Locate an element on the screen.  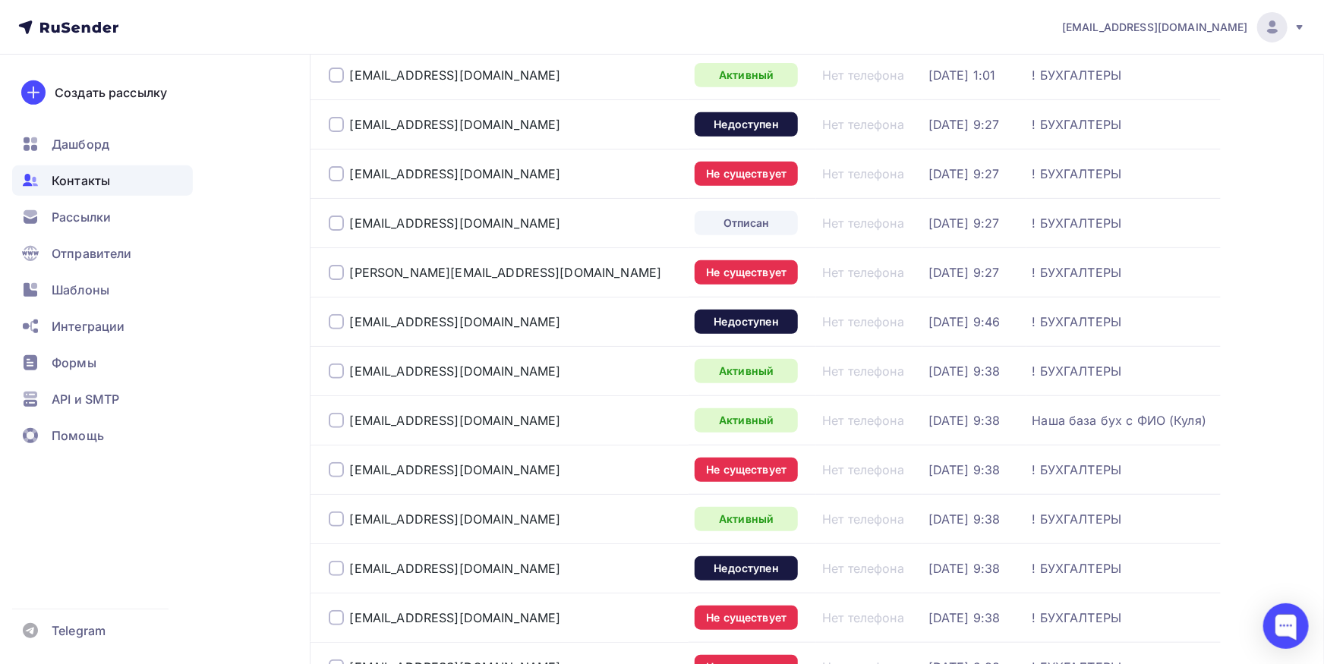
div: Наша база бух с ФИО (Куля) is located at coordinates (1120, 421).